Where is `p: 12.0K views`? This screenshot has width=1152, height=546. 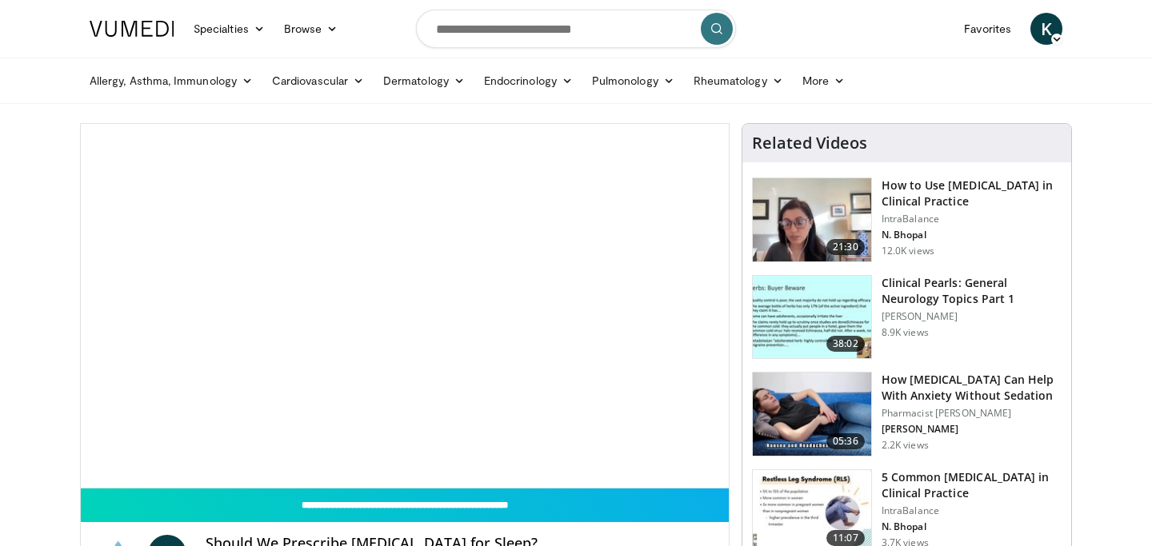 p: 12.0K views is located at coordinates (908, 251).